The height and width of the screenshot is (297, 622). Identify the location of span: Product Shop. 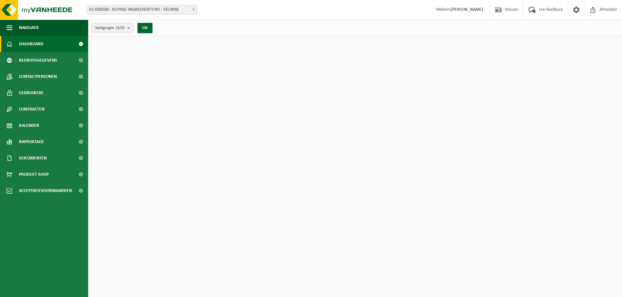
(34, 175).